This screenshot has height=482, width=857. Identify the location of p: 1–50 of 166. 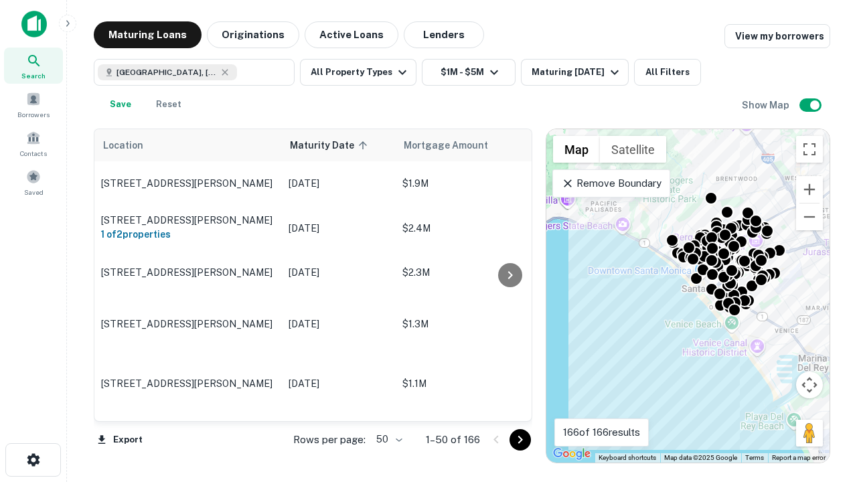
(453, 440).